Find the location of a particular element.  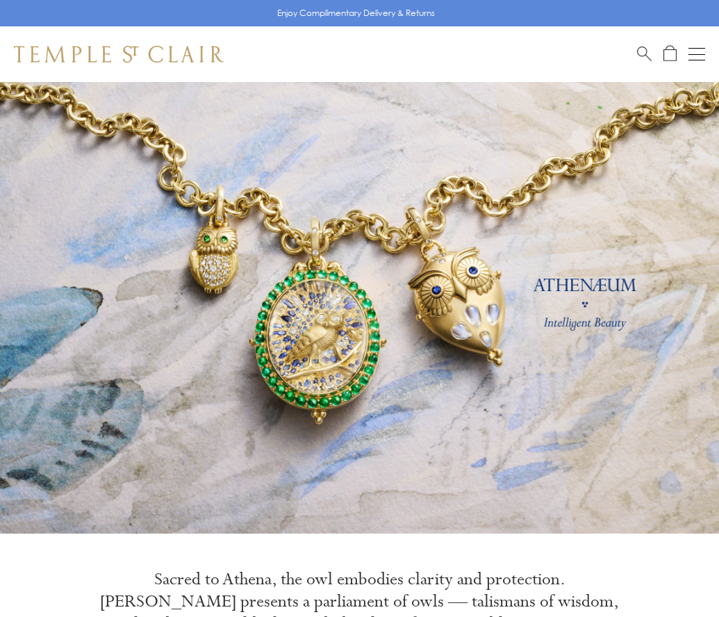

a: Search is located at coordinates (644, 54).